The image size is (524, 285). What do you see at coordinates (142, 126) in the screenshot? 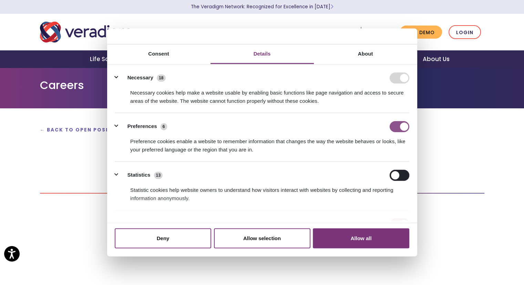
I see `label: Preferences` at bounding box center [142, 126].